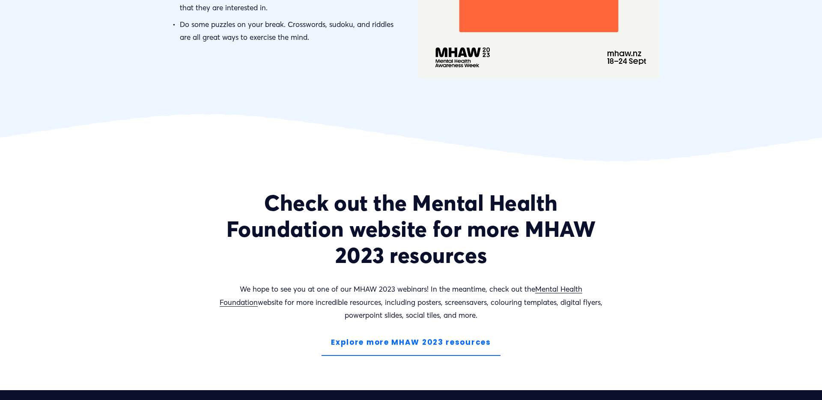 Image resolution: width=822 pixels, height=400 pixels. I want to click on strong: Check out the Mental Health Foundation website for more MHAW 2023 resources, so click(413, 229).